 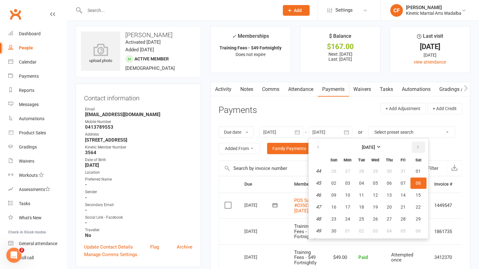 I want to click on button: 11, so click(x=362, y=195).